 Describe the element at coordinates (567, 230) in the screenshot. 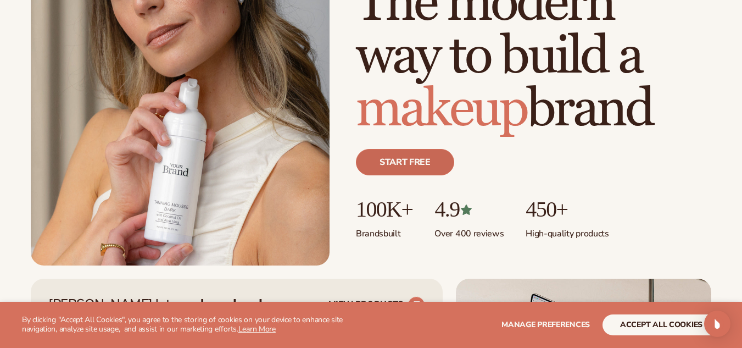

I see `p: High-quality products` at that location.